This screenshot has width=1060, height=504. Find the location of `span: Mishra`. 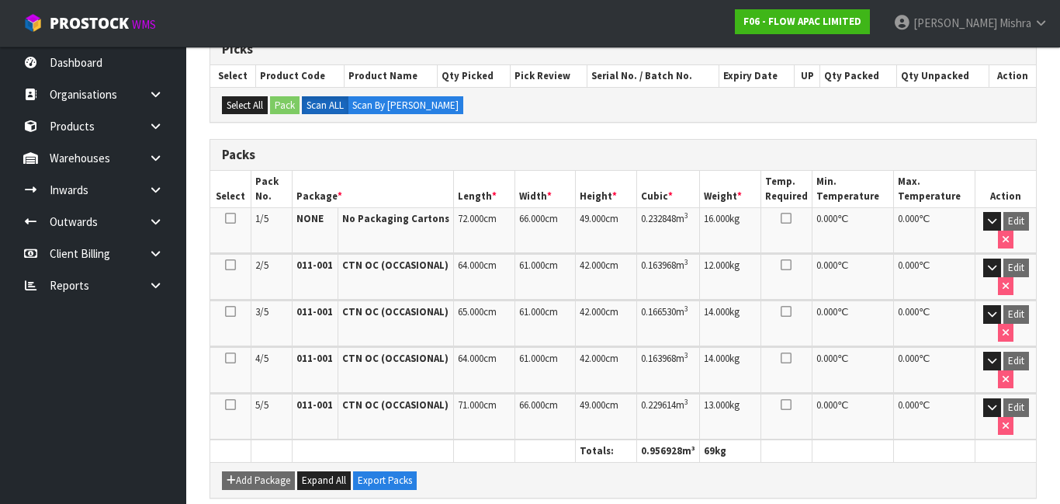

span: Mishra is located at coordinates (1015, 23).